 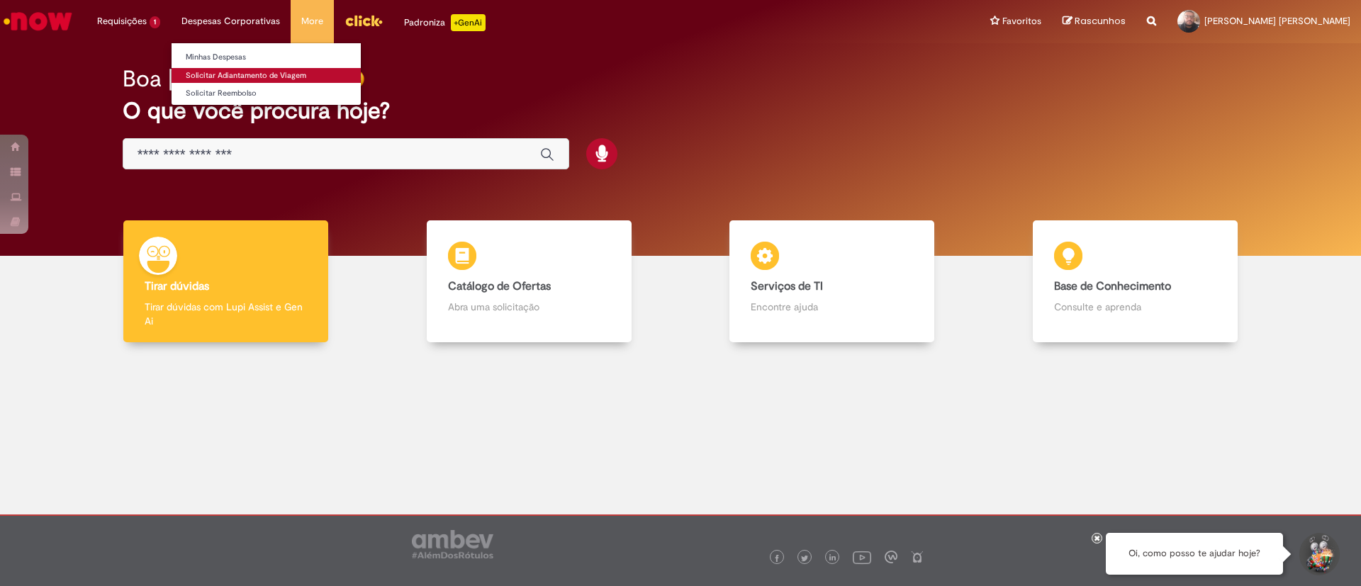 What do you see at coordinates (38, 21) in the screenshot?
I see `img: ServiceNow` at bounding box center [38, 21].